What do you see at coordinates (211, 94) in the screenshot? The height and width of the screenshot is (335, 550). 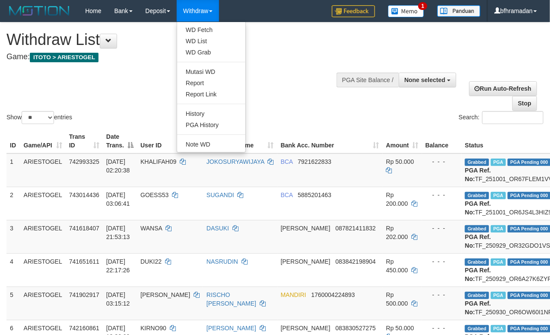 I see `a: Report Link` at bounding box center [211, 94].